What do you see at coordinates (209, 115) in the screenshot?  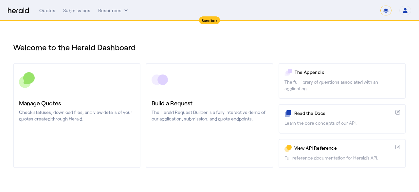 I see `p: The Herald Request Builder is a fully interactive demo of our application, submission, and quote ...` at bounding box center [209, 115].